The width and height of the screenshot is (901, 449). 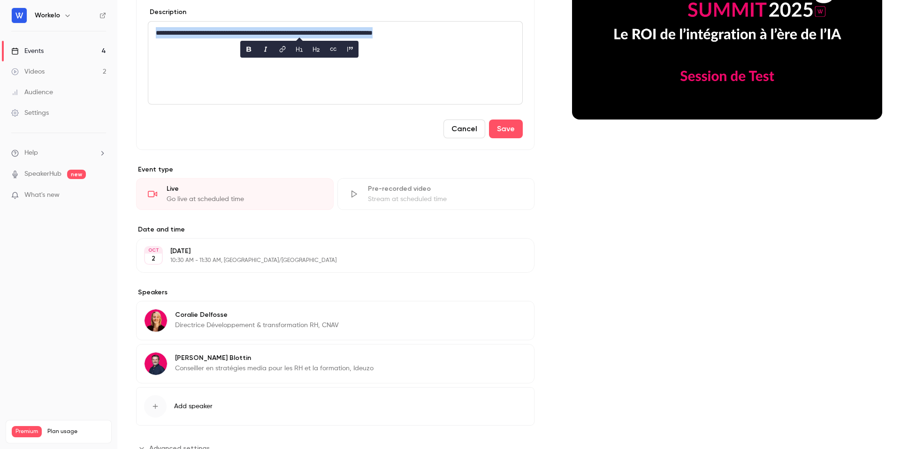 What do you see at coordinates (436, 194) in the screenshot?
I see `div: Pre-recorded videoStream at scheduled time` at bounding box center [436, 194].